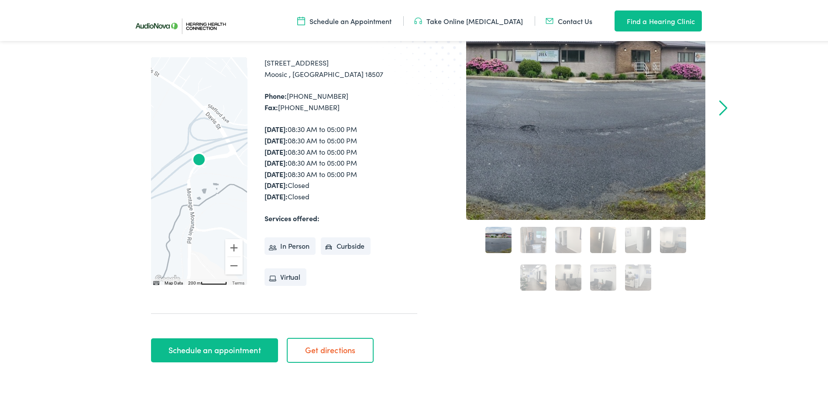  What do you see at coordinates (330, 348) in the screenshot?
I see `a: Get directions` at bounding box center [330, 348].